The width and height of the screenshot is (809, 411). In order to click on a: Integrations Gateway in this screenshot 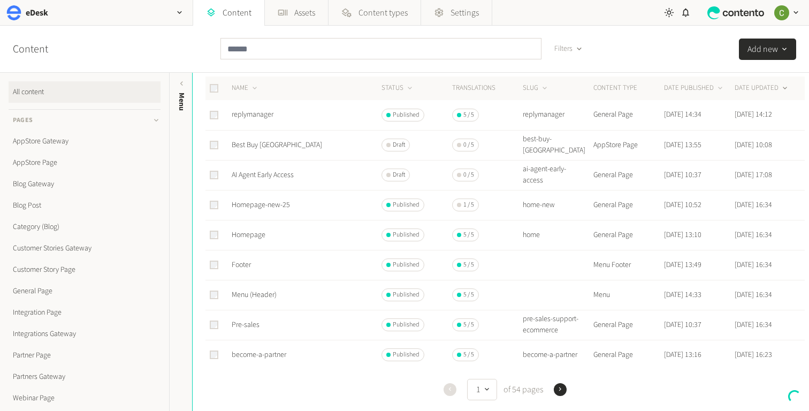, I will do `click(85, 334)`.